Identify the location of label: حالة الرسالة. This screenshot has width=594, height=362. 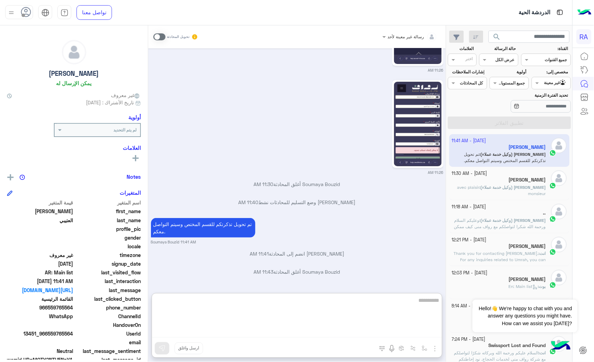
(498, 49).